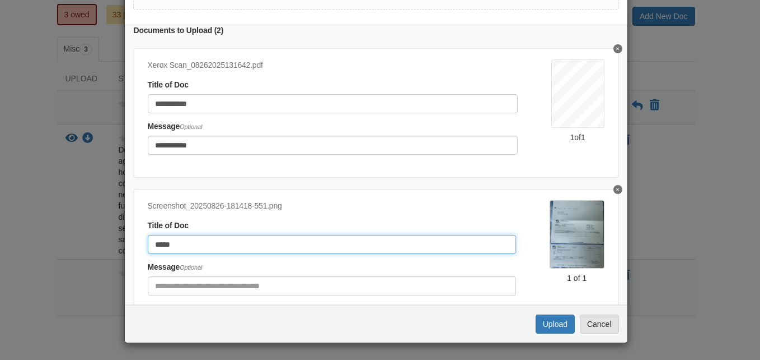 The width and height of the screenshot is (760, 360). What do you see at coordinates (577, 234) in the screenshot?
I see `img: Screenshot_20250826-181418-551.png` at bounding box center [577, 234].